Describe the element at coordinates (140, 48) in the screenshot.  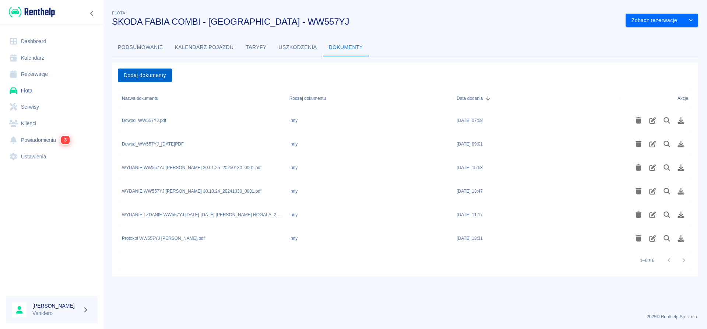
I see `button: Podsumowanie` at that location.